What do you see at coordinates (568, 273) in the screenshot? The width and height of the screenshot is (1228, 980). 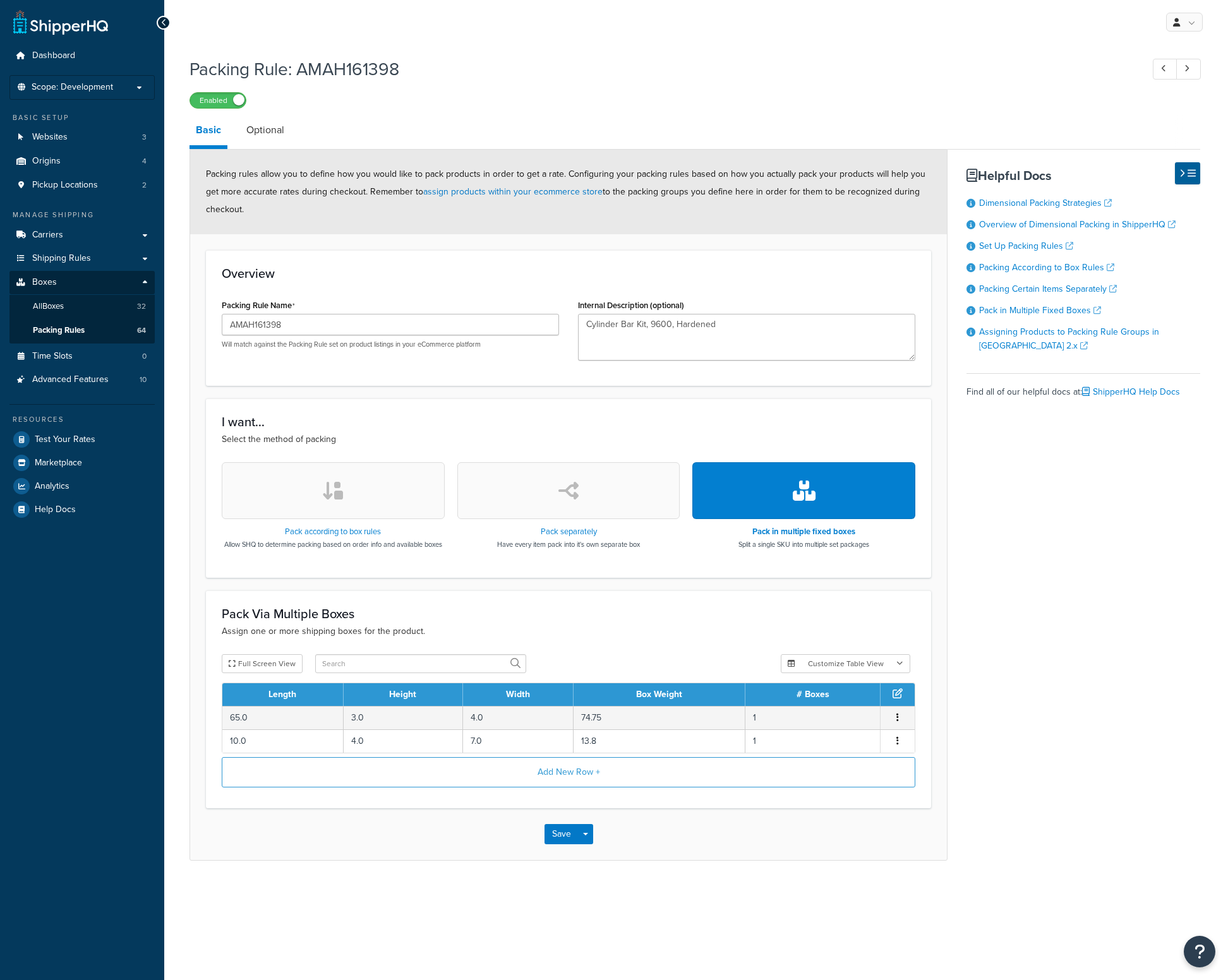 I see `h3: Overview` at bounding box center [568, 273].